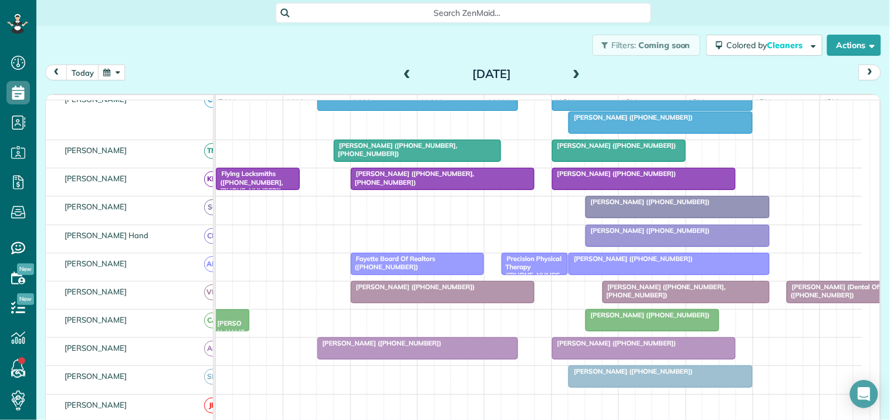 The image size is (890, 420). Describe the element at coordinates (294, 102) in the screenshot. I see `span: 8am` at that location.